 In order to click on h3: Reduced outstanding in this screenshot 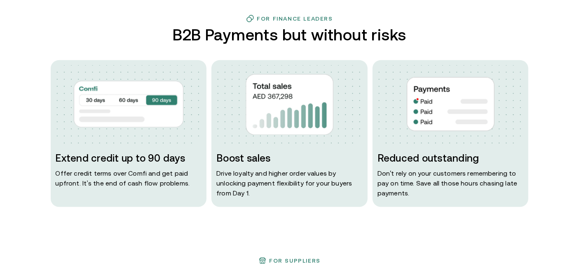, I will do `click(450, 158)`.